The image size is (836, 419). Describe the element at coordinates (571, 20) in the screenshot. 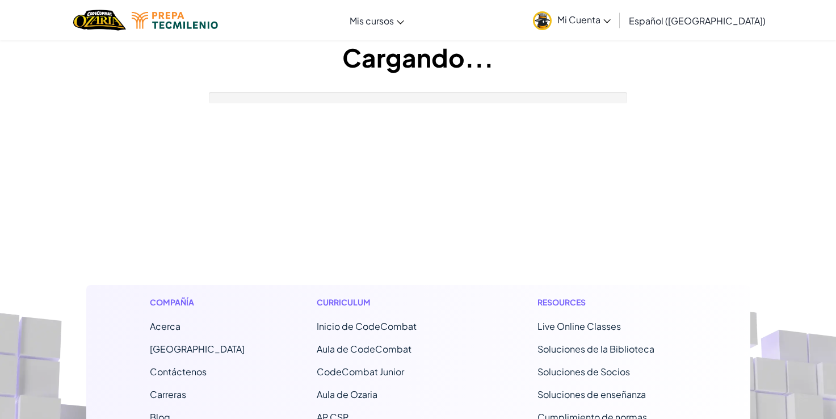

I see `a: Mi Cuenta` at that location.